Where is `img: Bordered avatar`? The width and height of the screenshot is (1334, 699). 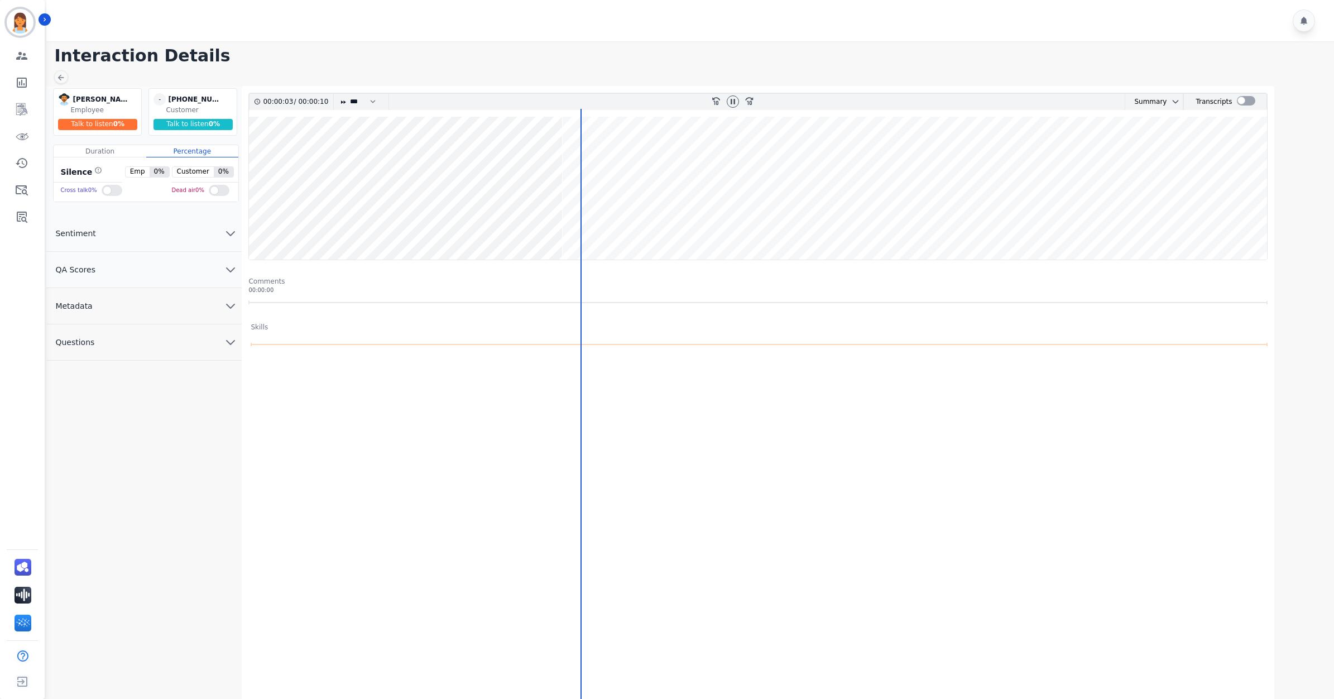
img: Bordered avatar is located at coordinates (20, 22).